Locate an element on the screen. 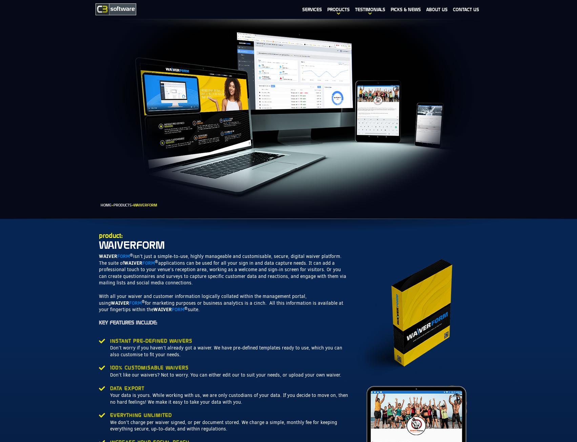 The width and height of the screenshot is (577, 442). img: C3 Software is located at coordinates (116, 9).